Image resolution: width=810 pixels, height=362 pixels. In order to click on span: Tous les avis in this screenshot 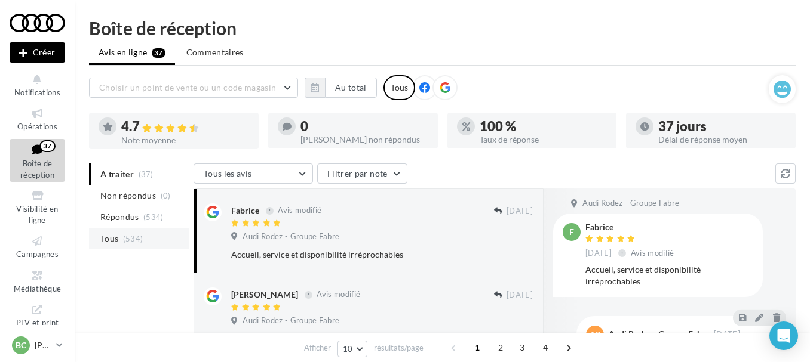, I will do `click(228, 173)`.